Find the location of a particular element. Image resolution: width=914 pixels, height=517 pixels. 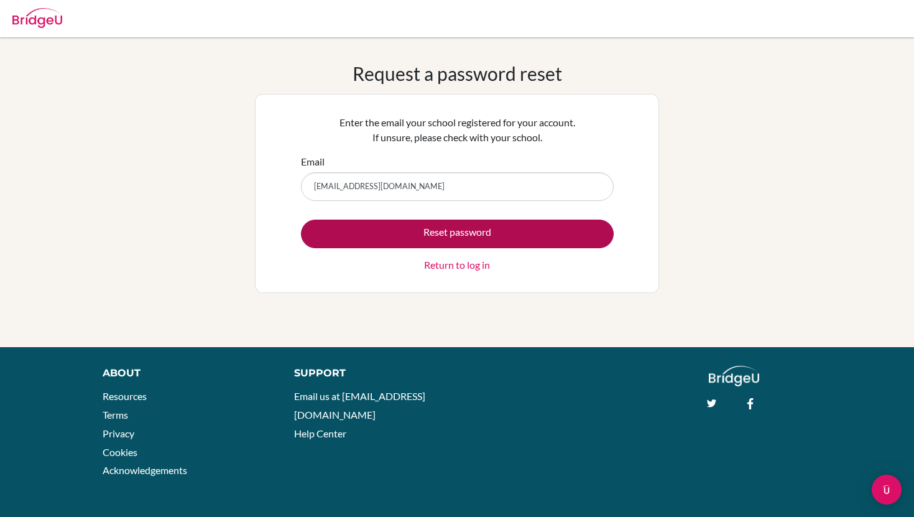

div: Open Intercom Messenger is located at coordinates (886, 489).